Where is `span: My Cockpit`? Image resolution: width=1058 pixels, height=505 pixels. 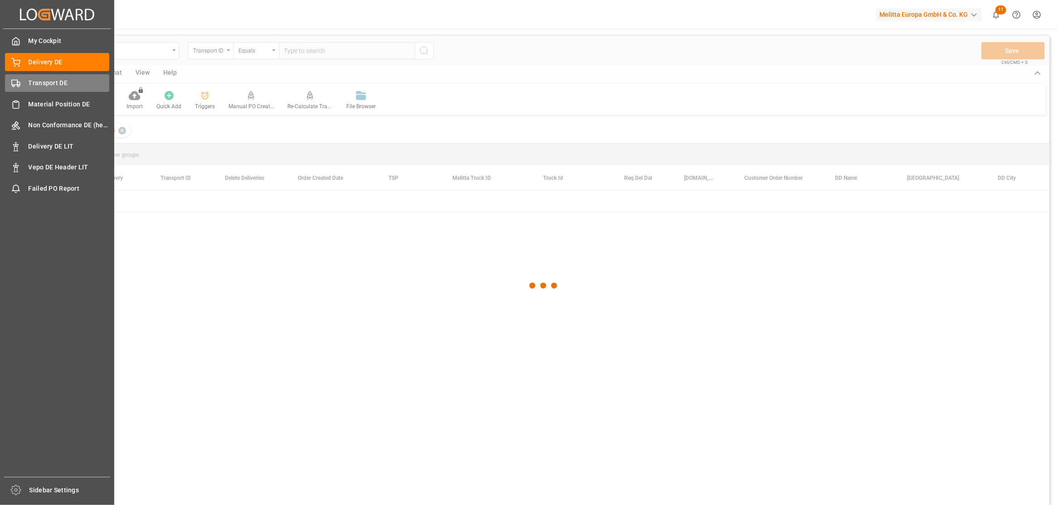
span: My Cockpit is located at coordinates (69, 41).